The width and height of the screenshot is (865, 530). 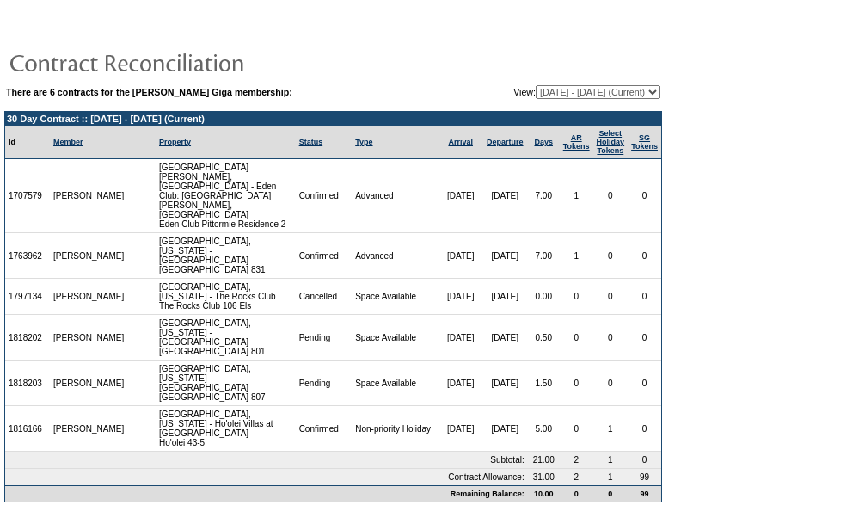 I want to click on img: pgTtlContractReconciliation.gif, so click(x=181, y=62).